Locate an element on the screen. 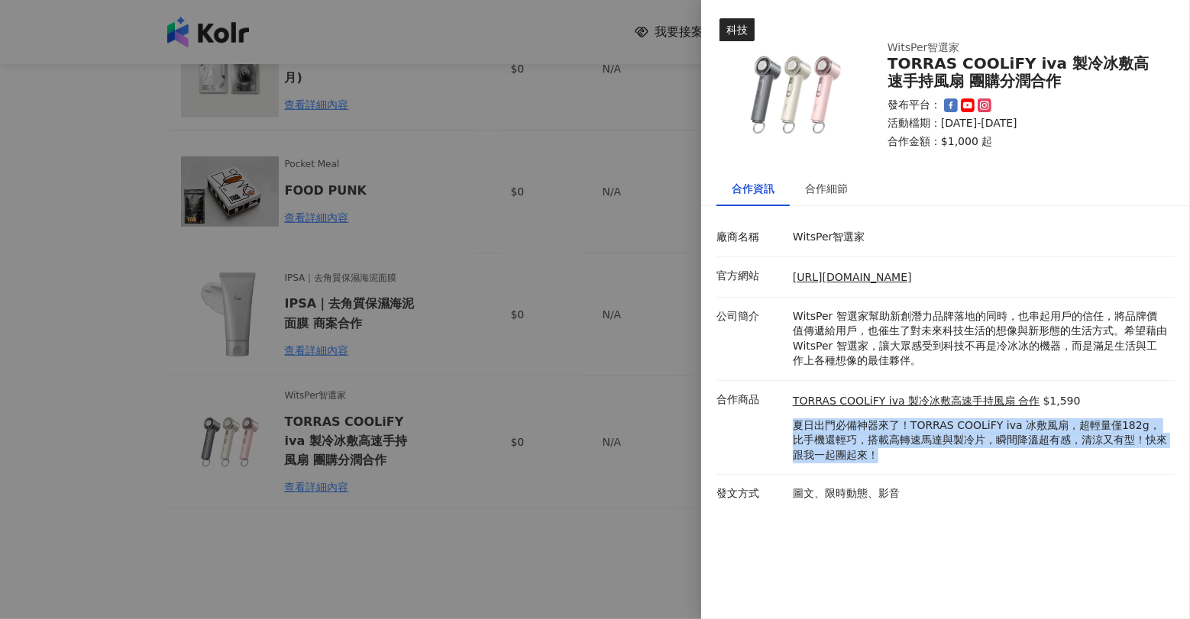 Image resolution: width=1190 pixels, height=619 pixels. div: 科技 is located at coordinates (737, 30).